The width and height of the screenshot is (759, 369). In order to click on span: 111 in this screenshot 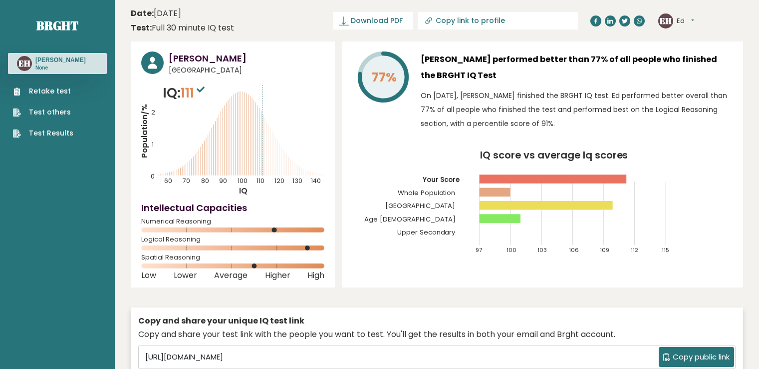, I will do `click(194, 92)`.